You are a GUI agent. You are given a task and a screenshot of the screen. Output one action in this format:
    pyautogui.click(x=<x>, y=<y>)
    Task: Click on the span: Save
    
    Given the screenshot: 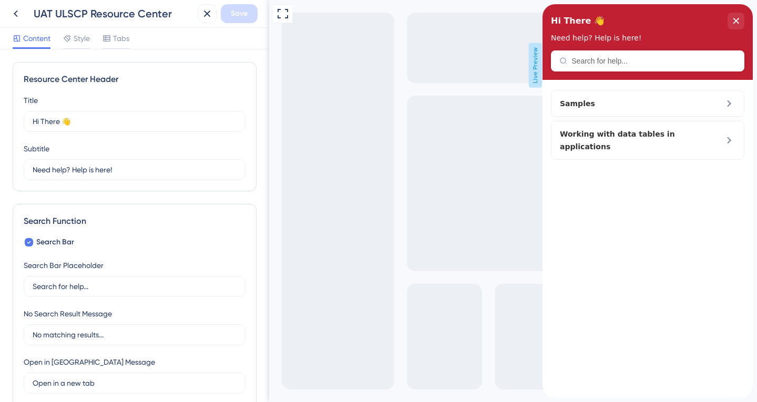 What is the action you would take?
    pyautogui.click(x=239, y=14)
    